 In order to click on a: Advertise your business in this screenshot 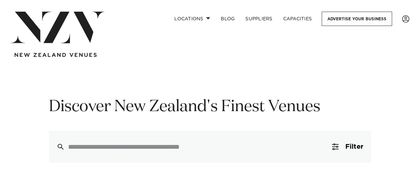, I will do `click(357, 19)`.